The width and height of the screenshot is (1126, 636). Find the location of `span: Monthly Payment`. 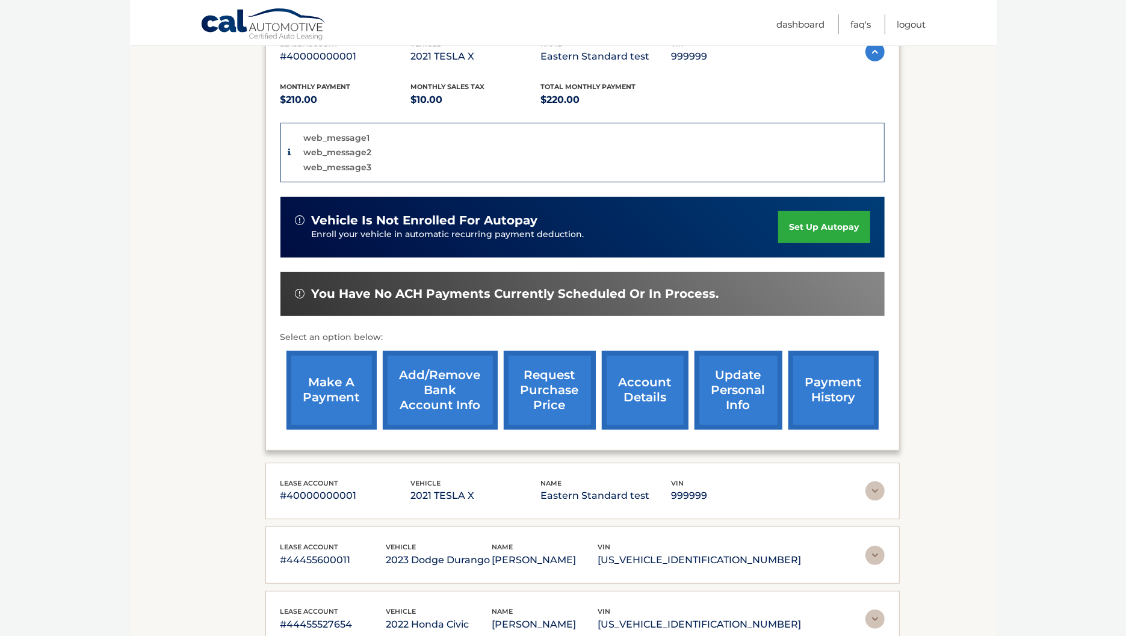

span: Monthly Payment is located at coordinates (315, 87).